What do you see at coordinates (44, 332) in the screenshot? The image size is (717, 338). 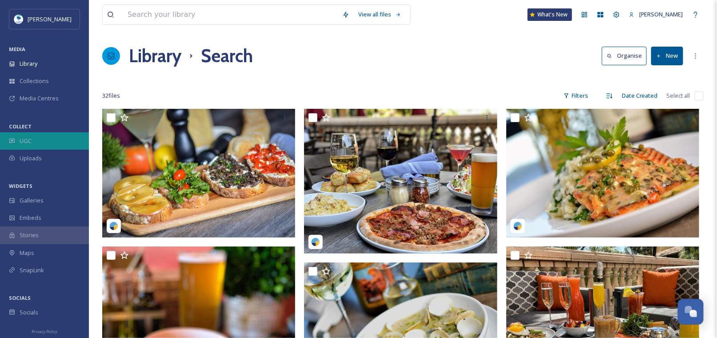 I see `span: Privacy Policy` at bounding box center [44, 332].